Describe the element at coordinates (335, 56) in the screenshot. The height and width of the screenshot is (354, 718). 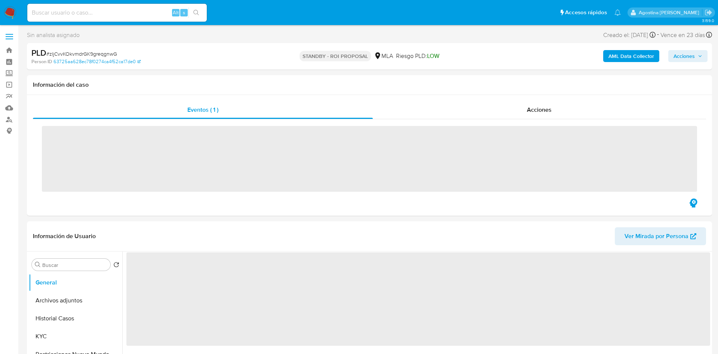
I see `p: STANDBY - ROI PROPOSAL` at that location.